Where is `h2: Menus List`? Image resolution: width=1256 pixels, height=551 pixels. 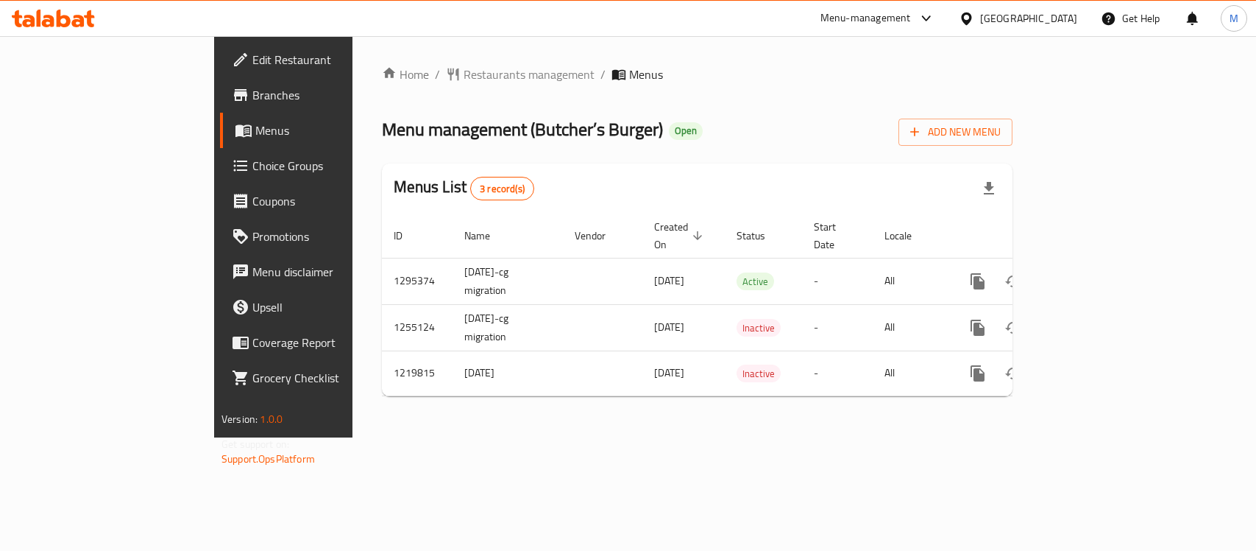 h2: Menus List is located at coordinates (464, 188).